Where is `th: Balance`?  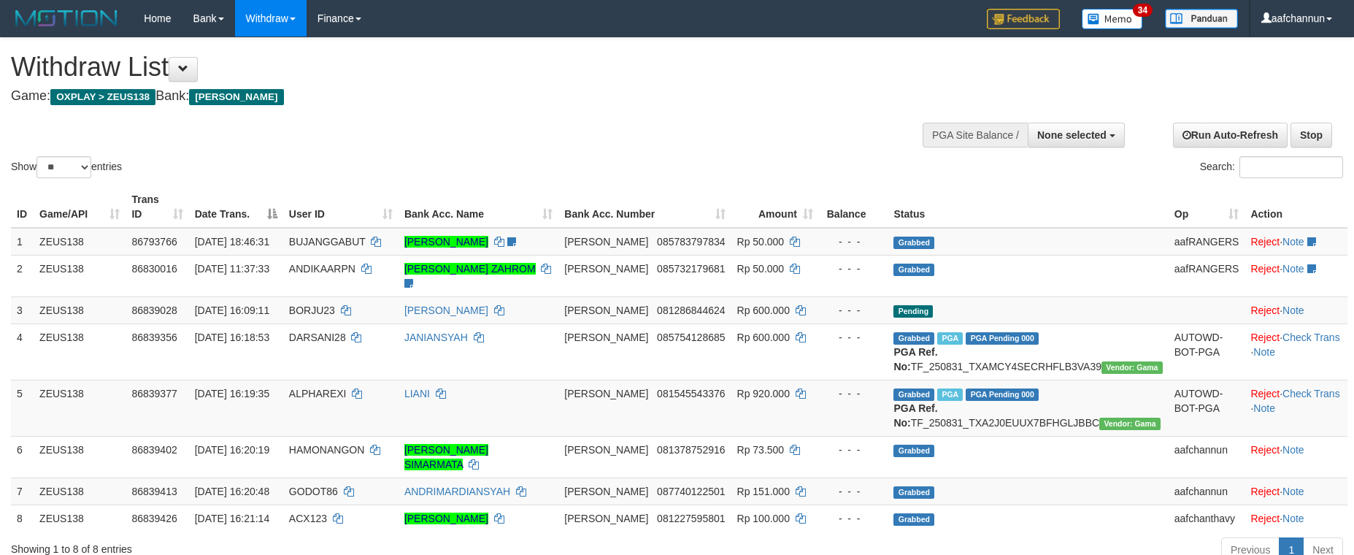
th: Balance is located at coordinates (853, 207).